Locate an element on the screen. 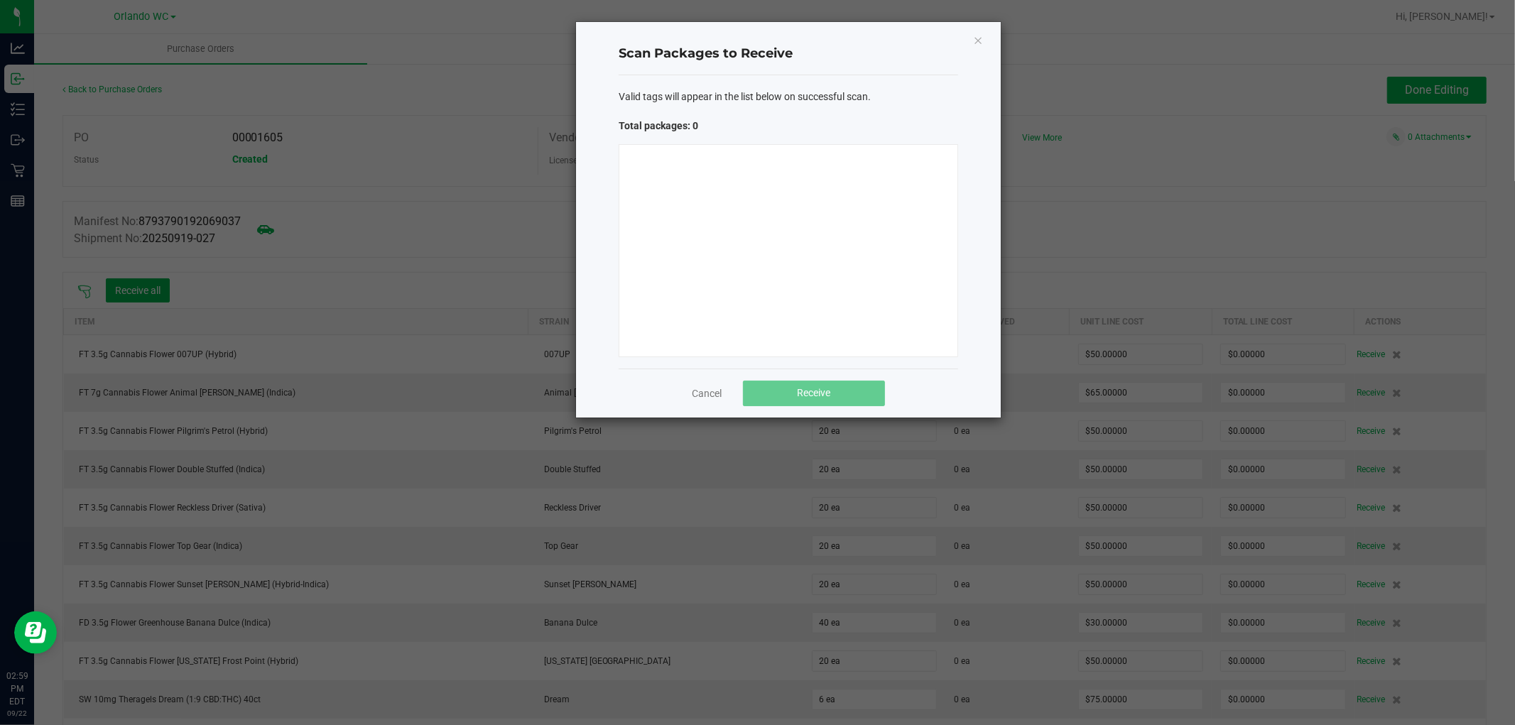 The height and width of the screenshot is (725, 1515). a: Cancel is located at coordinates (707, 394).